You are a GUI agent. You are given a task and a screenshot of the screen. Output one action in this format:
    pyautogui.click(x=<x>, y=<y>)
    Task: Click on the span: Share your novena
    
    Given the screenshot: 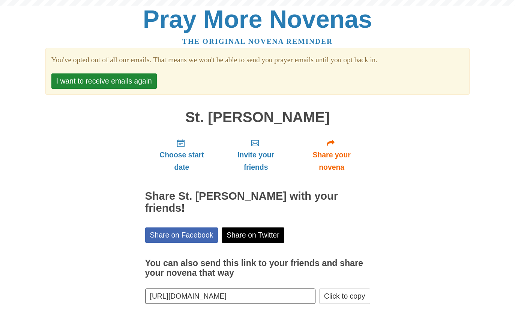 What is the action you would take?
    pyautogui.click(x=332, y=161)
    